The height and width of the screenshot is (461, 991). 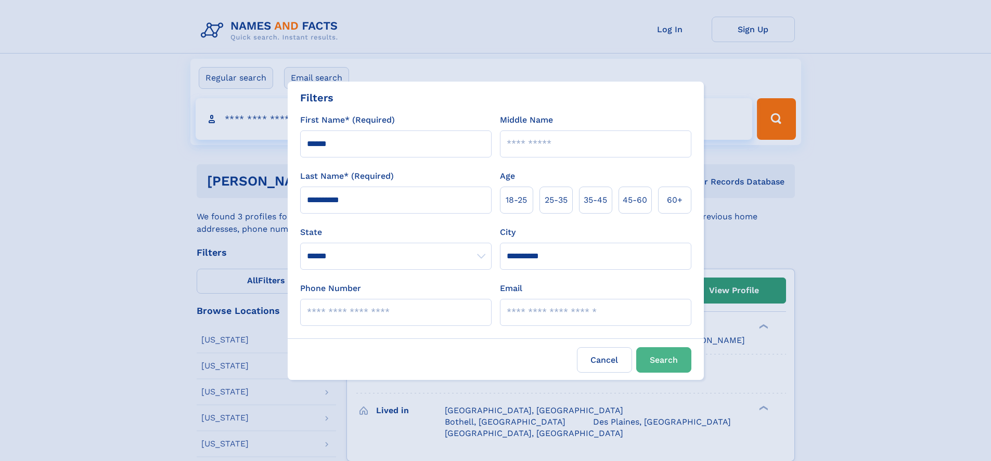 I want to click on label: State, so click(x=396, y=232).